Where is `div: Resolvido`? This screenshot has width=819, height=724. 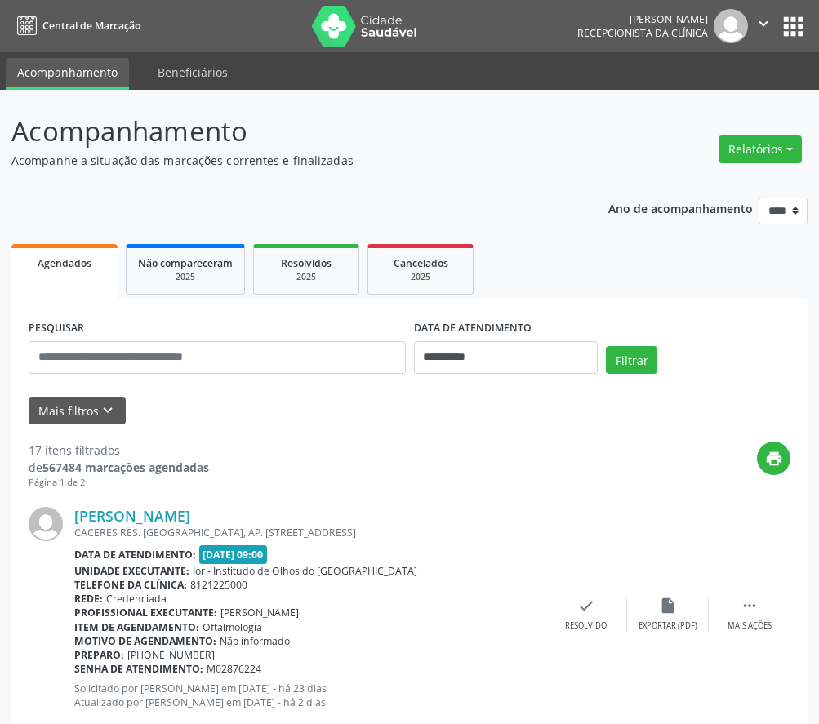
div: Resolvido is located at coordinates (586, 626).